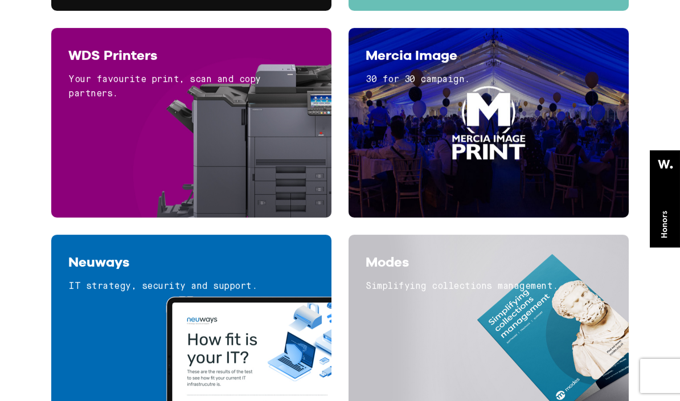  Describe the element at coordinates (411, 55) in the screenshot. I see `span: Mercia Image` at that location.